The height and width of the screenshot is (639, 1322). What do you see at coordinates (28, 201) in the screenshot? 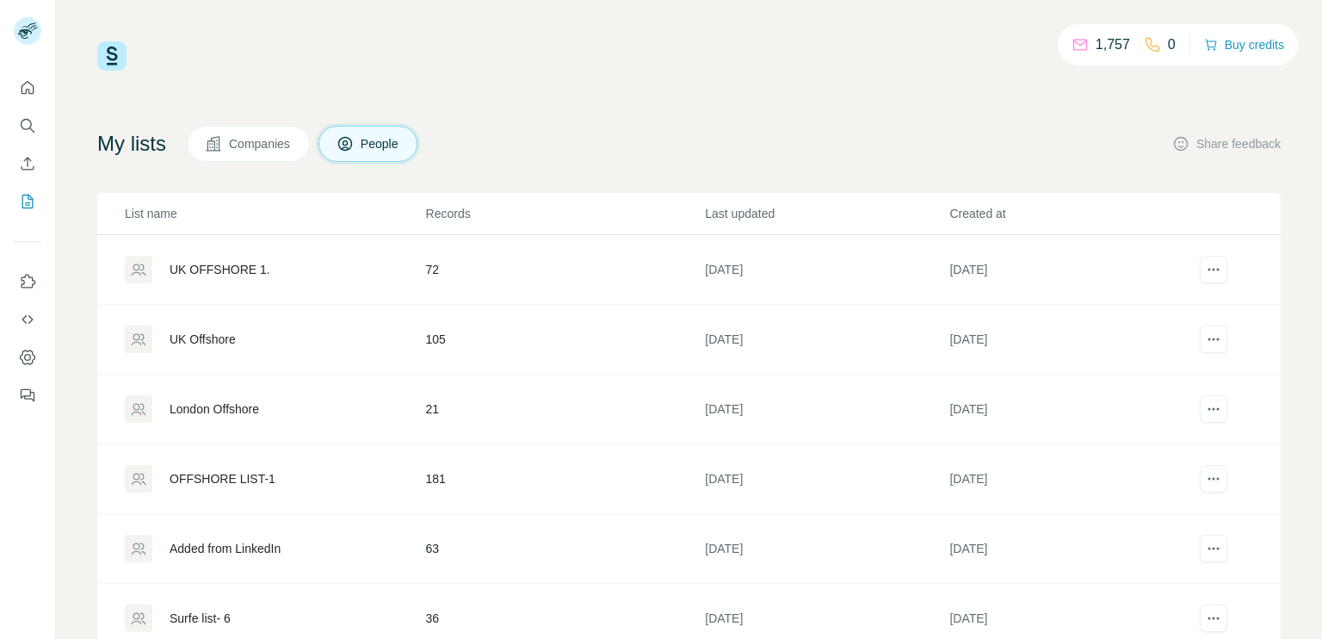
I see `button: My lists` at bounding box center [28, 201].